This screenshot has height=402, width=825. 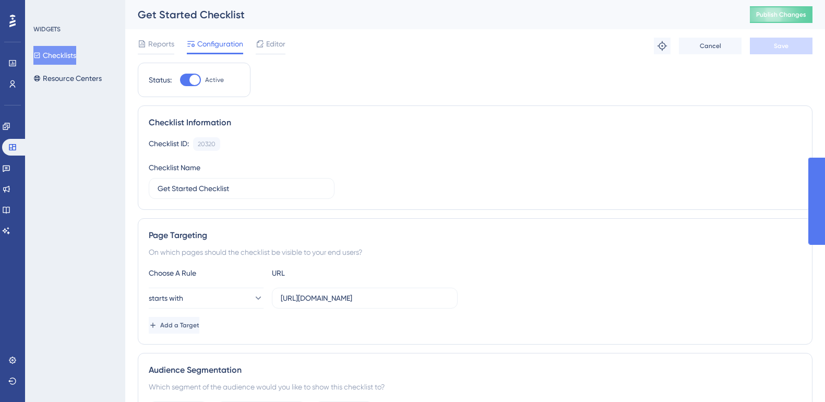 What do you see at coordinates (166, 298) in the screenshot?
I see `span: starts with` at bounding box center [166, 298].